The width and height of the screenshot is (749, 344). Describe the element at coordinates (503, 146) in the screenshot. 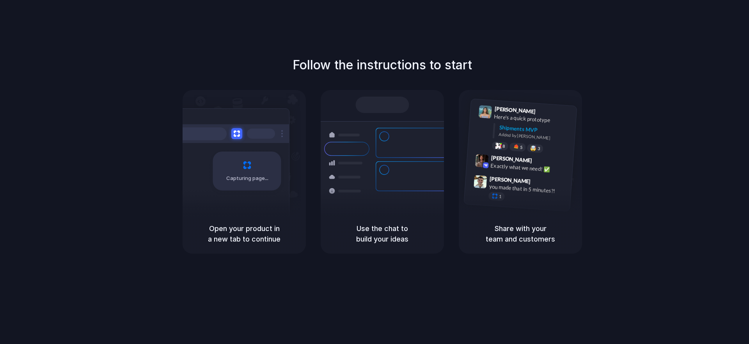

I see `span: 8` at that location.